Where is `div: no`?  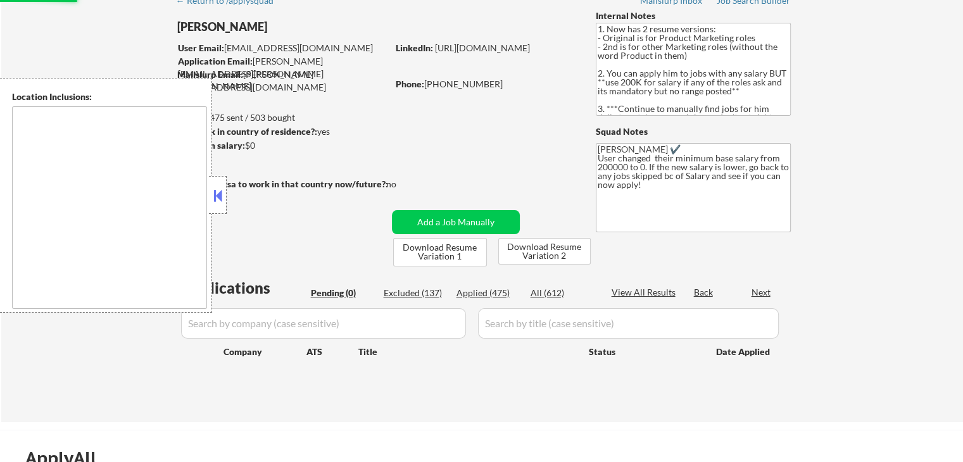
div: no is located at coordinates (404, 184).